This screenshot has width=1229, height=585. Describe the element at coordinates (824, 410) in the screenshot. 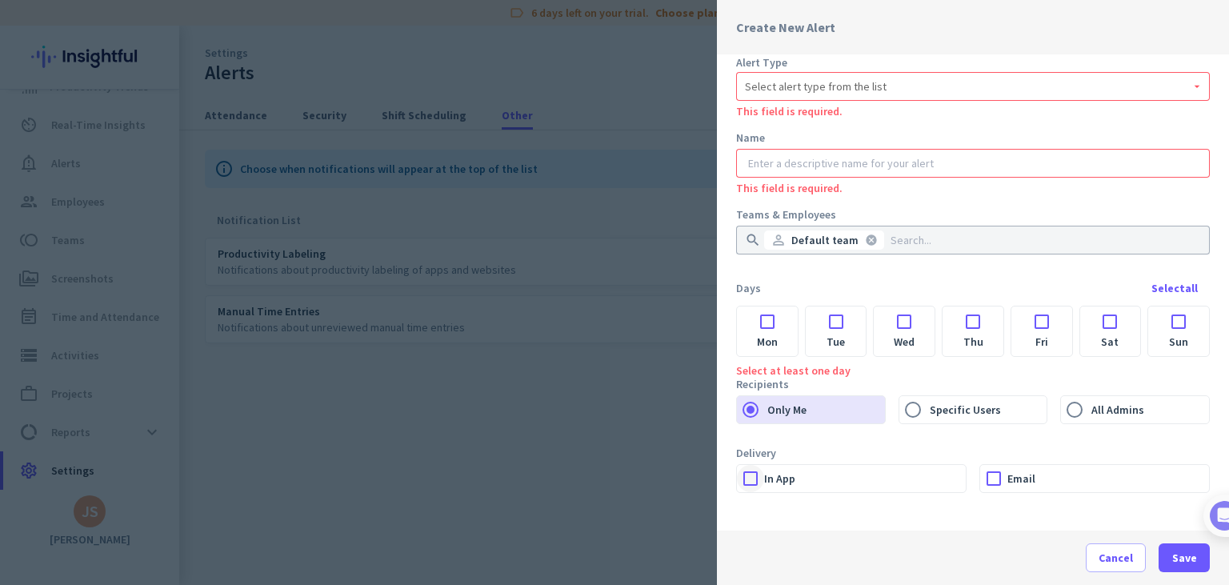

I see `label: Only Me` at that location.